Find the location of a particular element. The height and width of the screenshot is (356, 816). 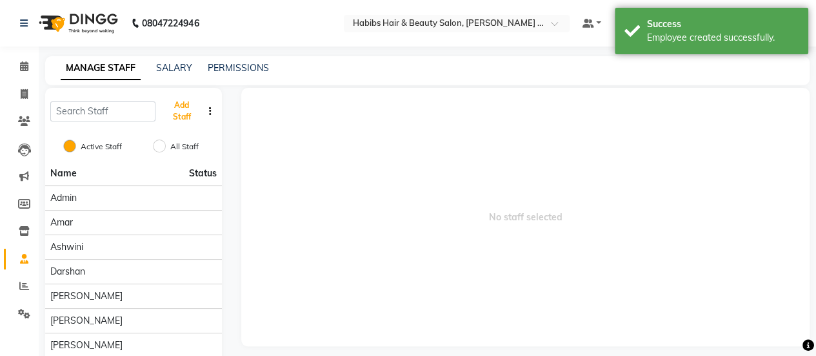

span: Amar is located at coordinates (61, 222).